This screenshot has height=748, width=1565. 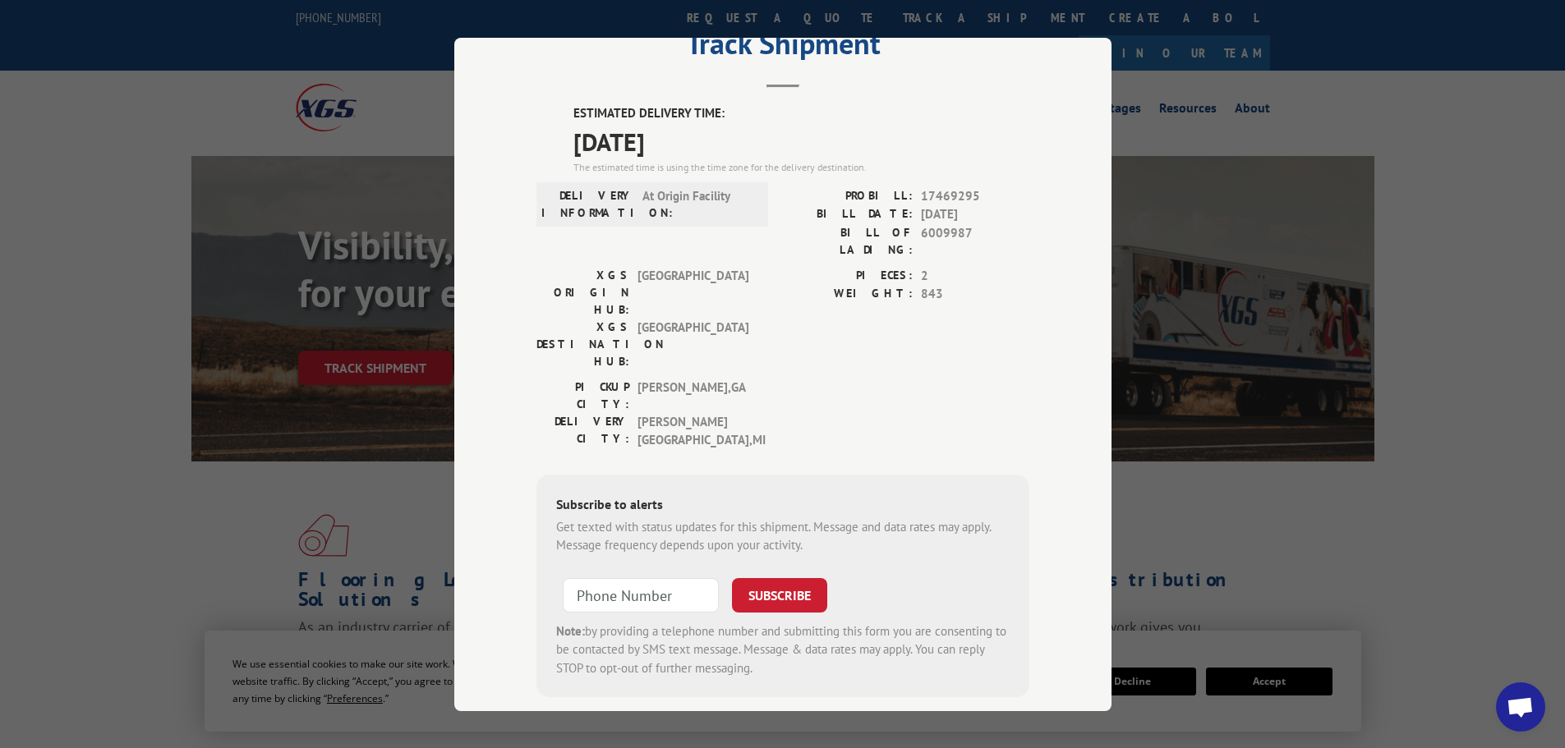 What do you see at coordinates (641, 595) in the screenshot?
I see `input: Phone Number` at bounding box center [641, 595].